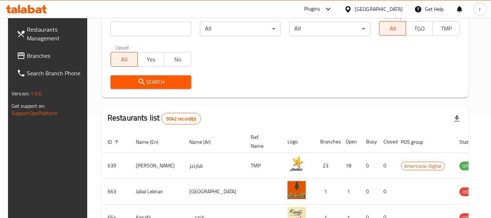 This screenshot has height=218, width=491. Describe the element at coordinates (157, 191) in the screenshot. I see `td: Jabal Lebnan` at that location.